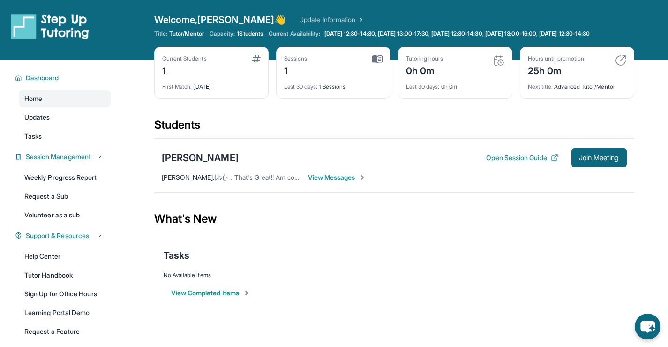 The image size is (668, 347). Describe the element at coordinates (556, 70) in the screenshot. I see `div: 25h 0m` at that location.